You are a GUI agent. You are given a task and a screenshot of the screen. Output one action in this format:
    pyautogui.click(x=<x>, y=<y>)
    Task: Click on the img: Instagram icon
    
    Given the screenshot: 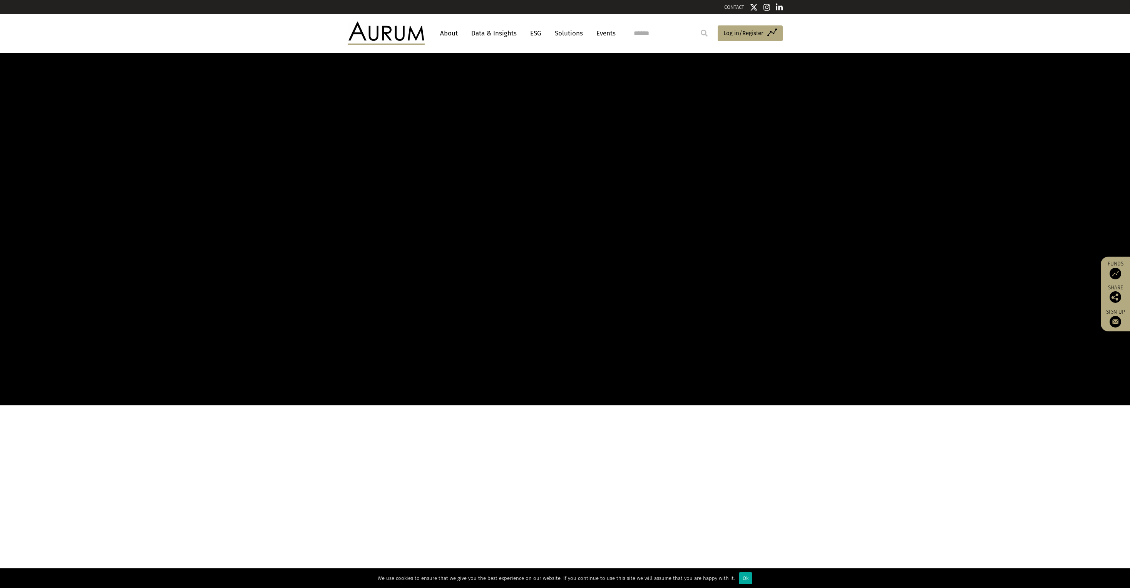 What is the action you would take?
    pyautogui.click(x=767, y=7)
    